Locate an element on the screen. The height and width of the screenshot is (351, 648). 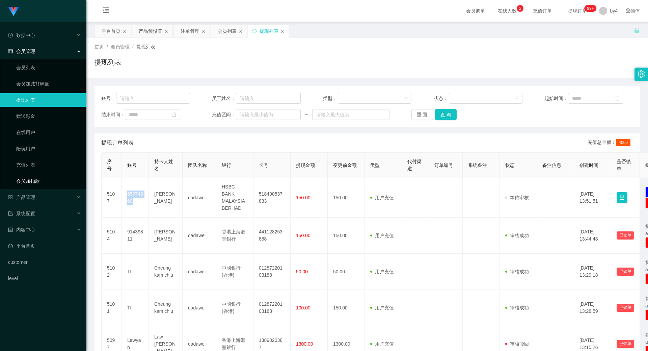
td: 5104 is located at coordinates (112, 235).